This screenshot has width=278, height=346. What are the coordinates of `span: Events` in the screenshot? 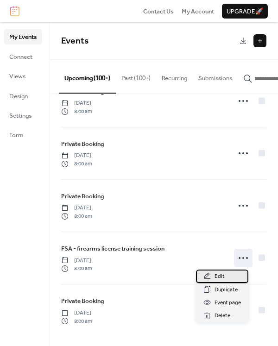 It's located at (75, 41).